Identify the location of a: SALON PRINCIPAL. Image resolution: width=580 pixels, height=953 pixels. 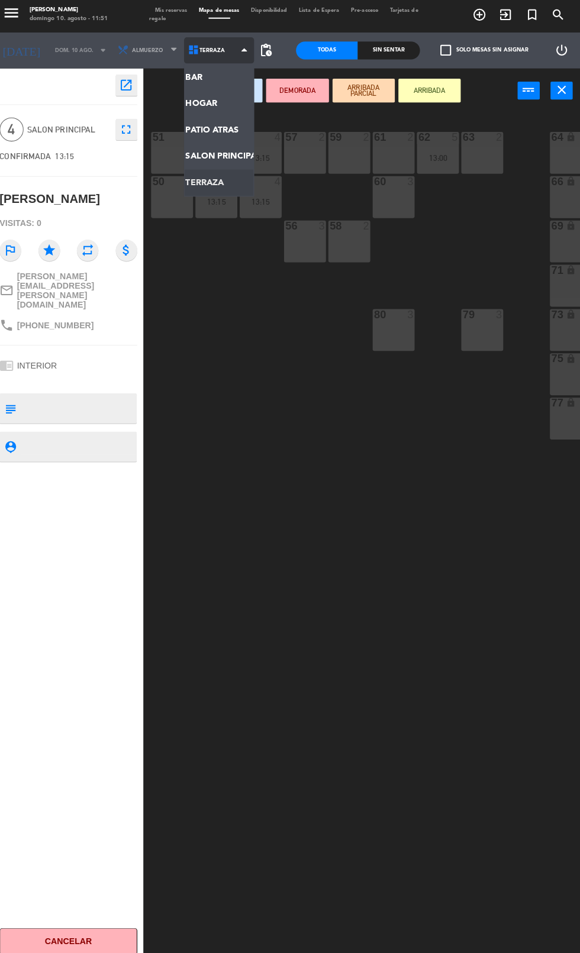
(223, 158).